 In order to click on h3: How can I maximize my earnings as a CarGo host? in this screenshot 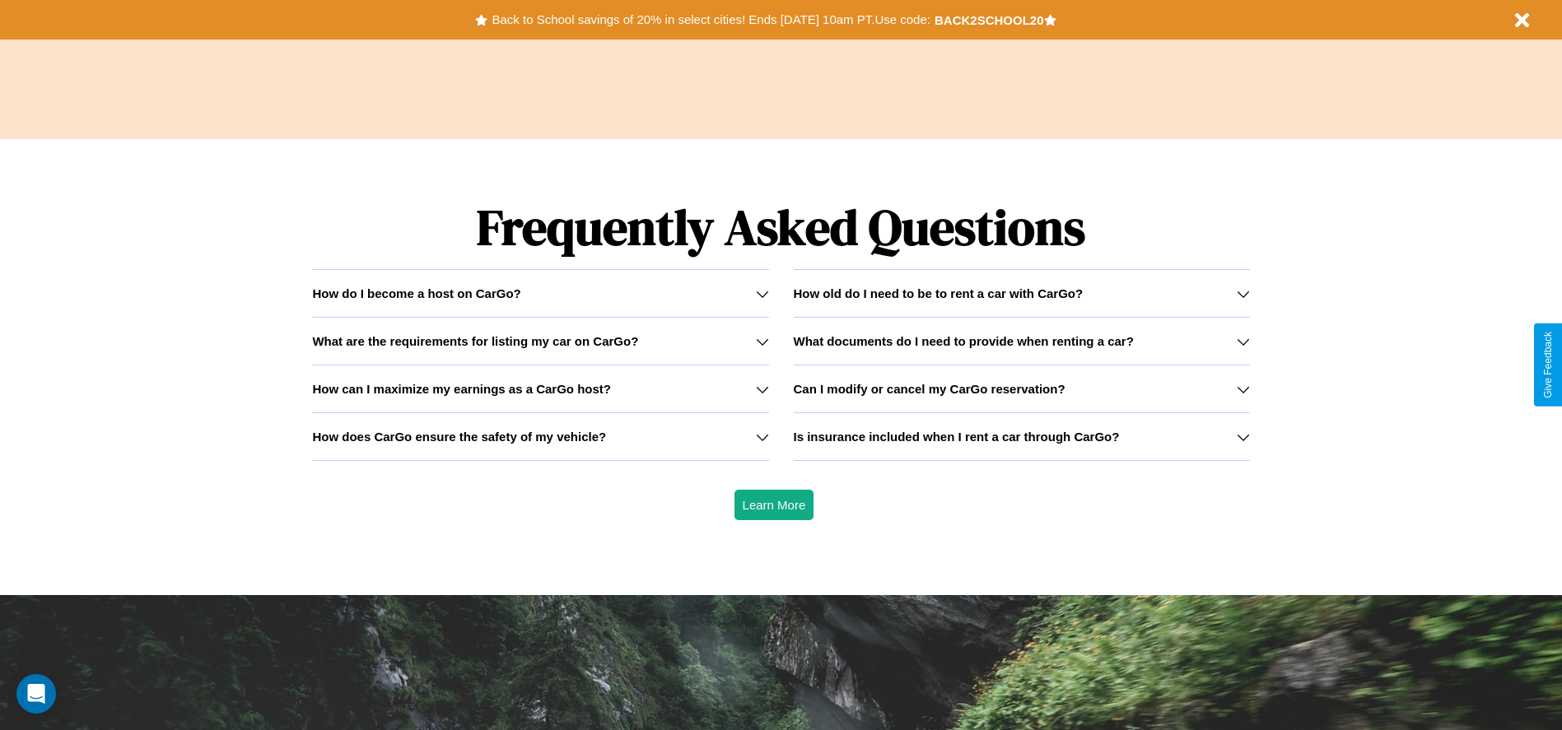, I will do `click(461, 389)`.